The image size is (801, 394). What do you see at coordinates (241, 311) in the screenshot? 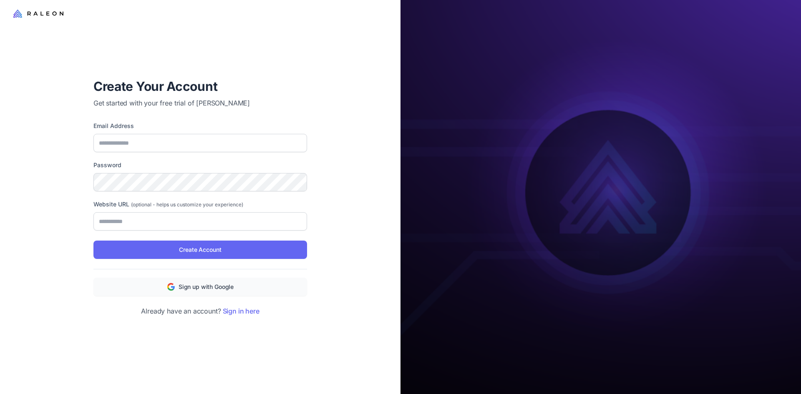
I see `a: Sign in here` at bounding box center [241, 311].